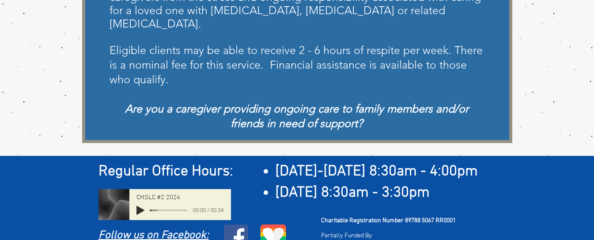 The image size is (594, 240). I want to click on span: Partially Funded By:, so click(347, 235).